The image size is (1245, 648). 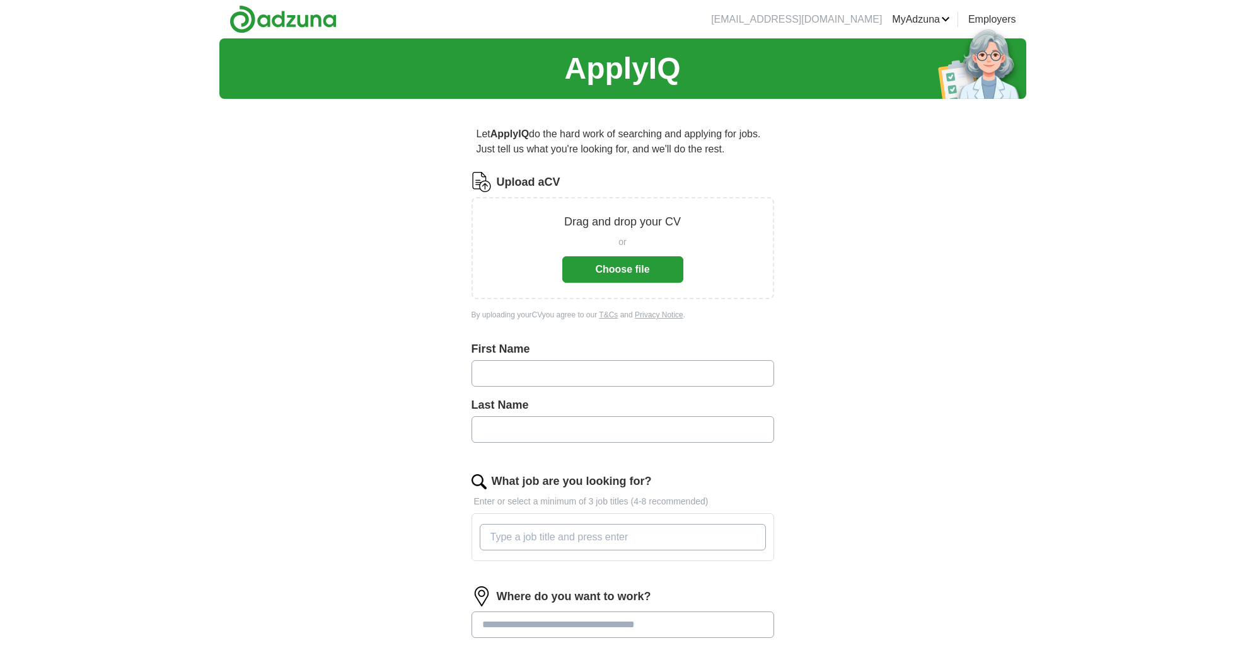 What do you see at coordinates (481, 182) in the screenshot?
I see `img: CV Icon` at bounding box center [481, 182].